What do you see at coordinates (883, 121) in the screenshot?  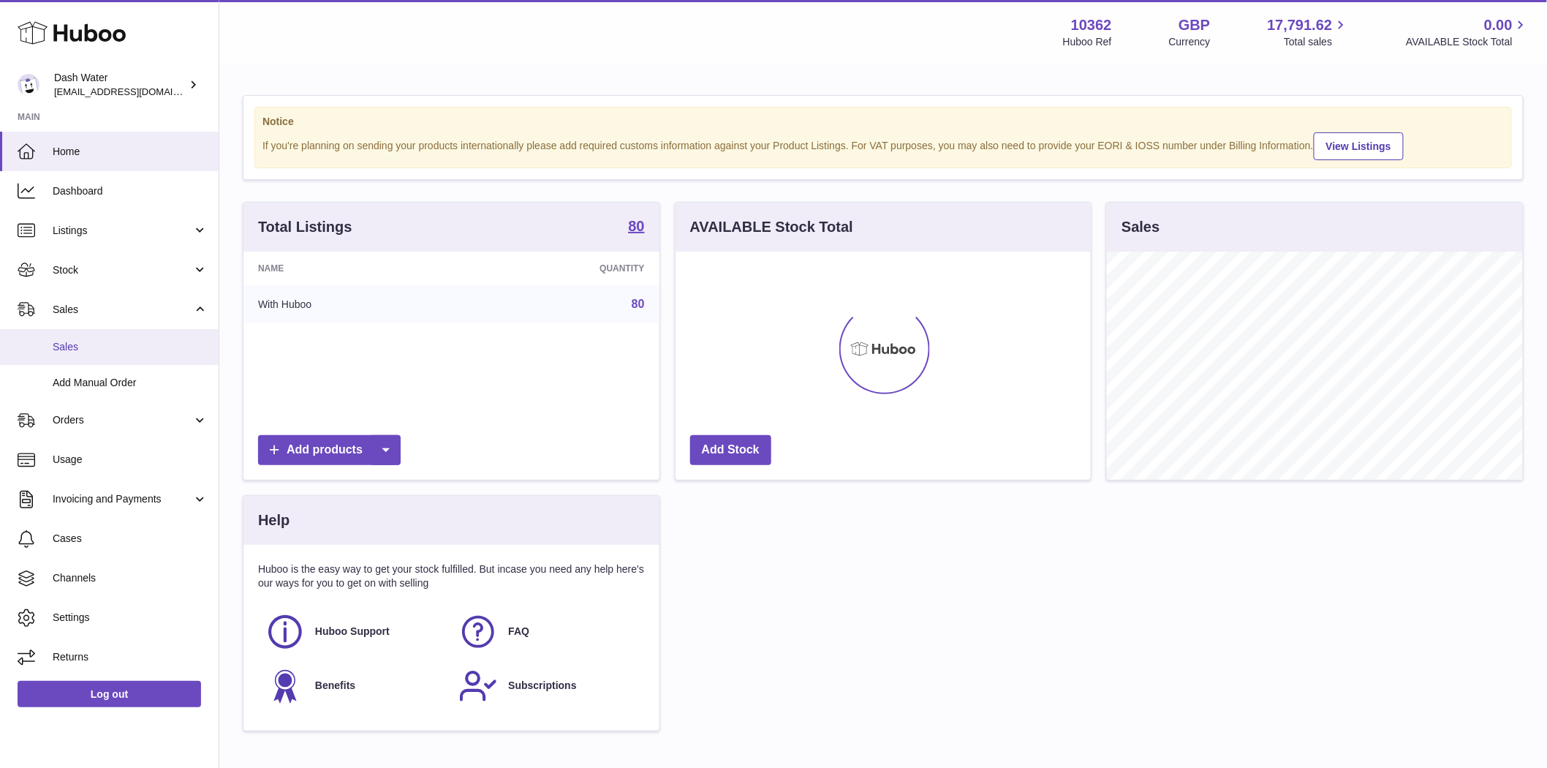 I see `strong: Notice` at bounding box center [883, 121].